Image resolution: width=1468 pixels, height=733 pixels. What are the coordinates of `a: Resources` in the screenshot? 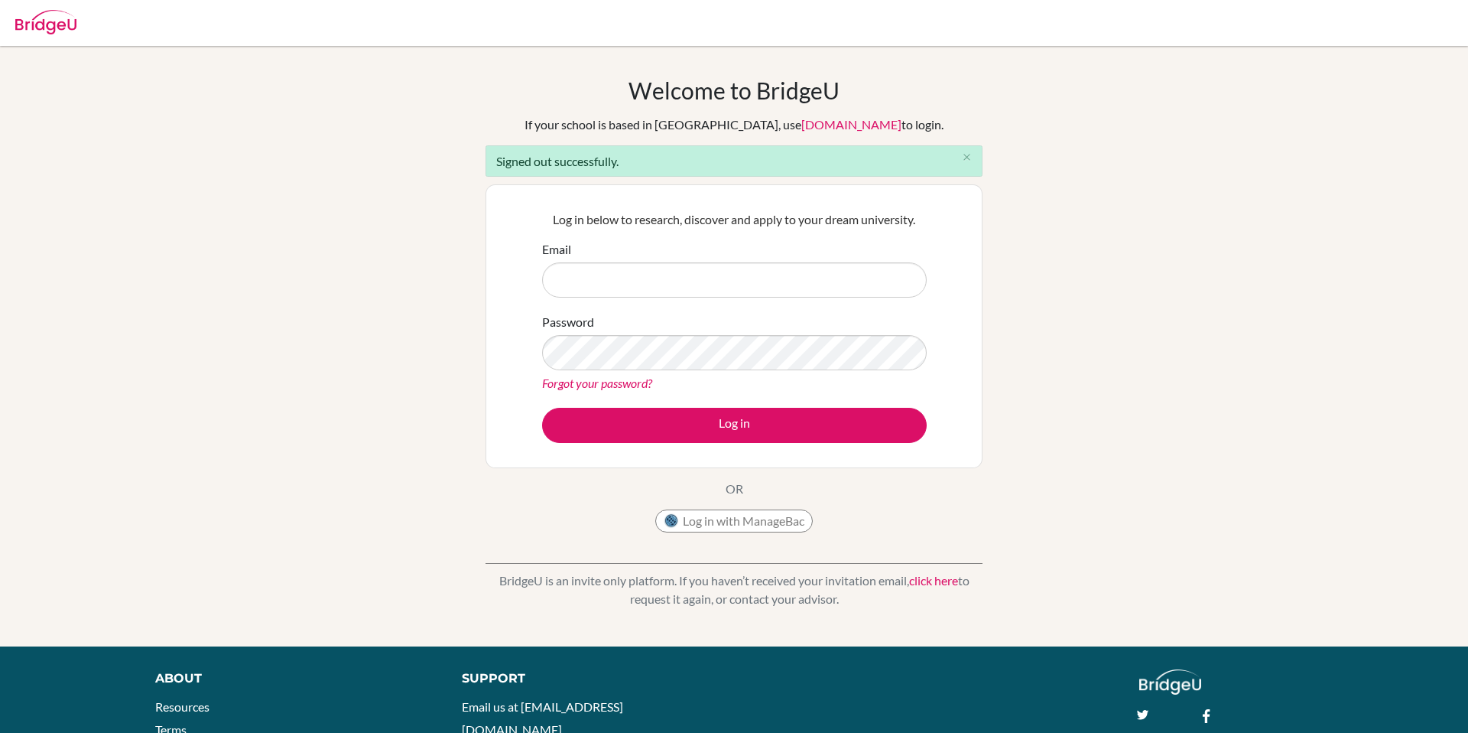 It's located at (182, 706).